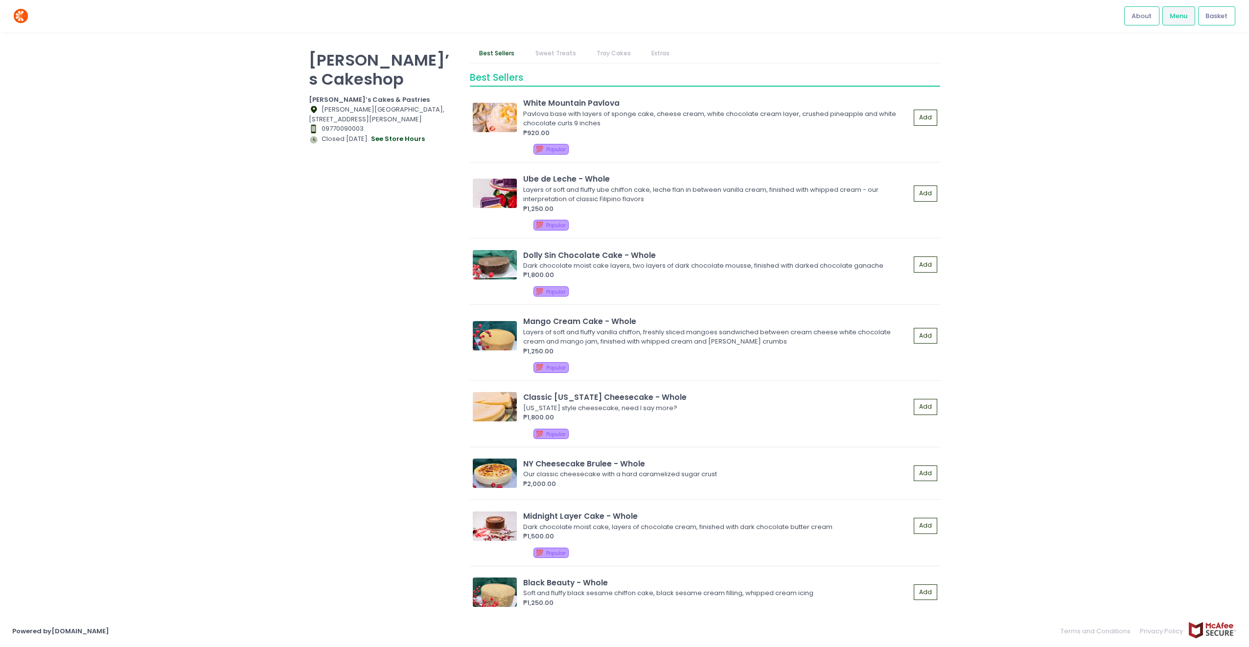 The width and height of the screenshot is (1249, 647). I want to click on img: White Mountain Pavlova, so click(495, 117).